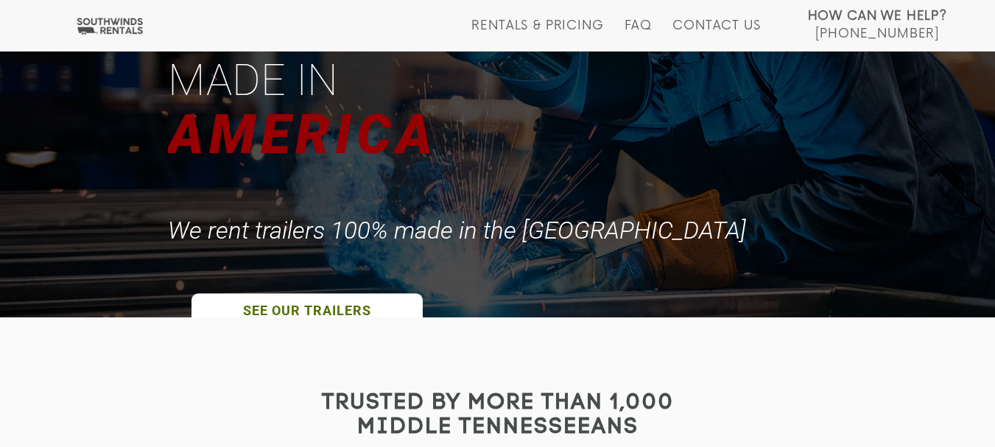 The width and height of the screenshot is (995, 447). I want to click on a: FAQ, so click(638, 35).